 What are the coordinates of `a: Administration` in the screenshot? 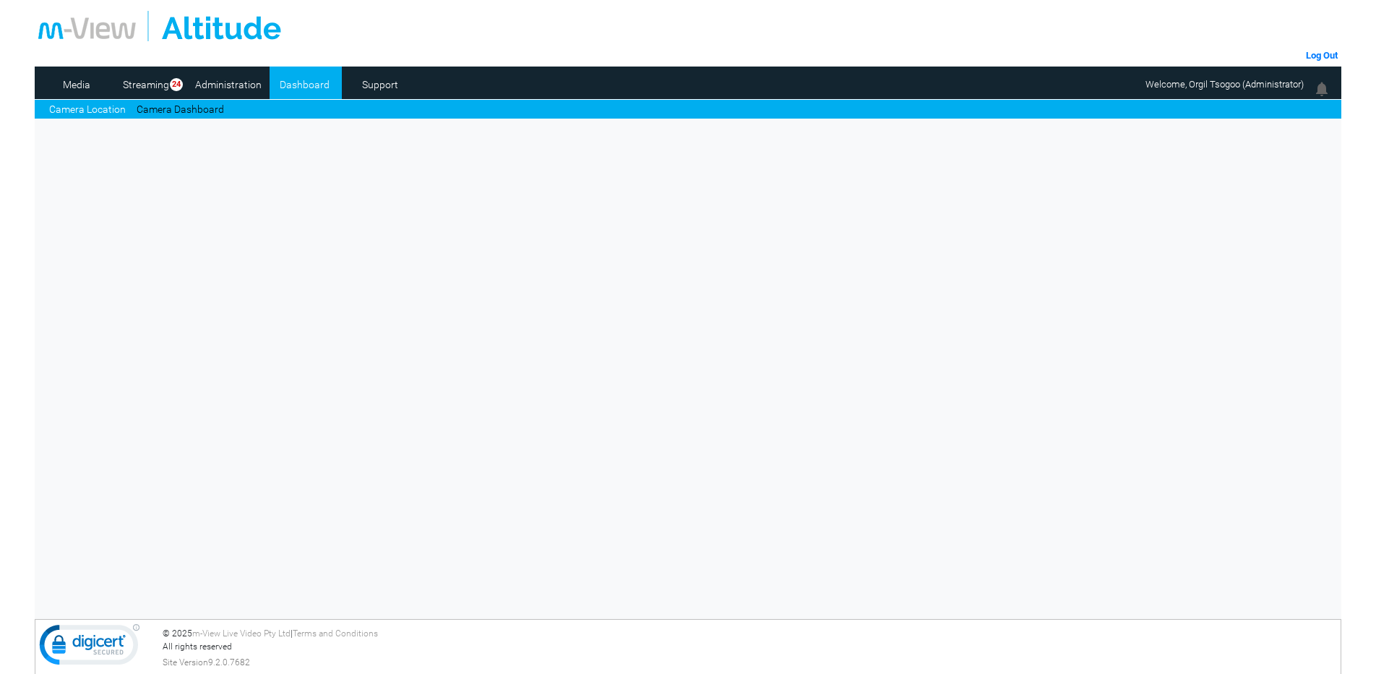 It's located at (228, 85).